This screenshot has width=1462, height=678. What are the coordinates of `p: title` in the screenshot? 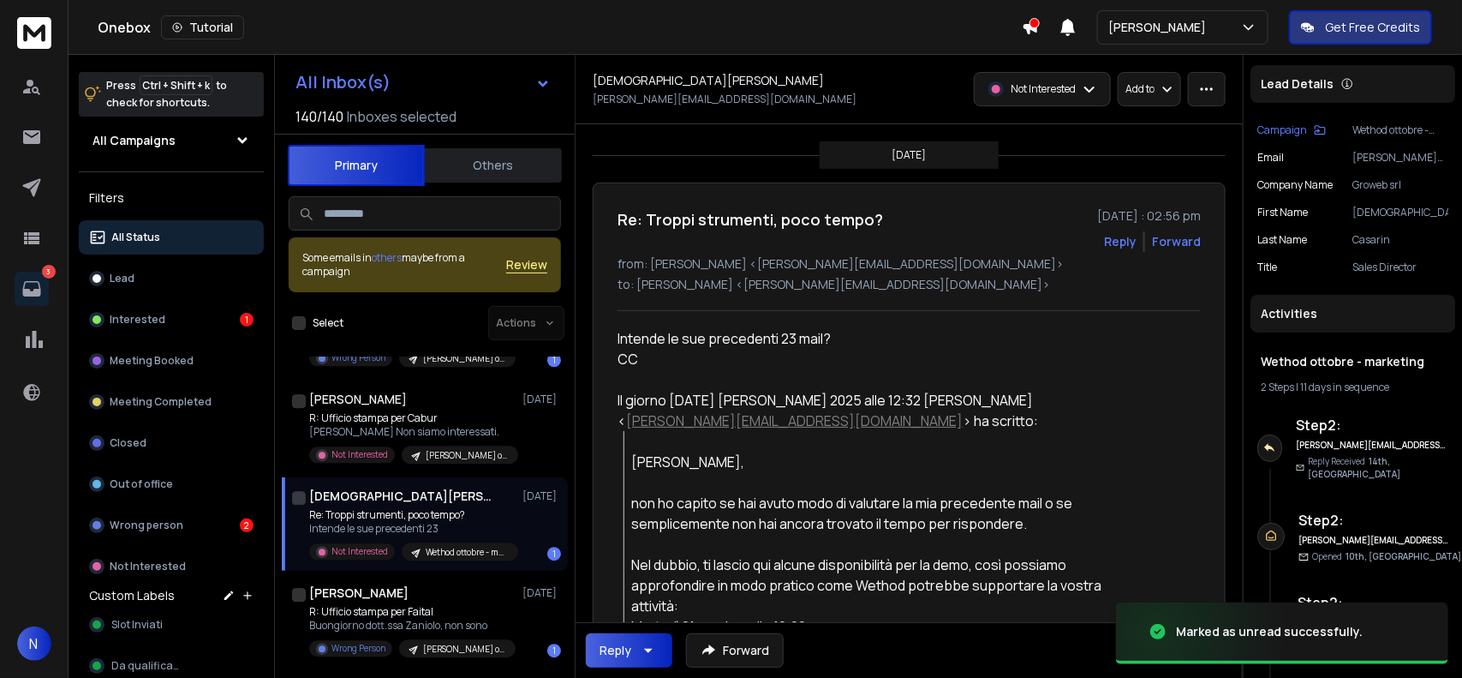 It's located at (1267, 267).